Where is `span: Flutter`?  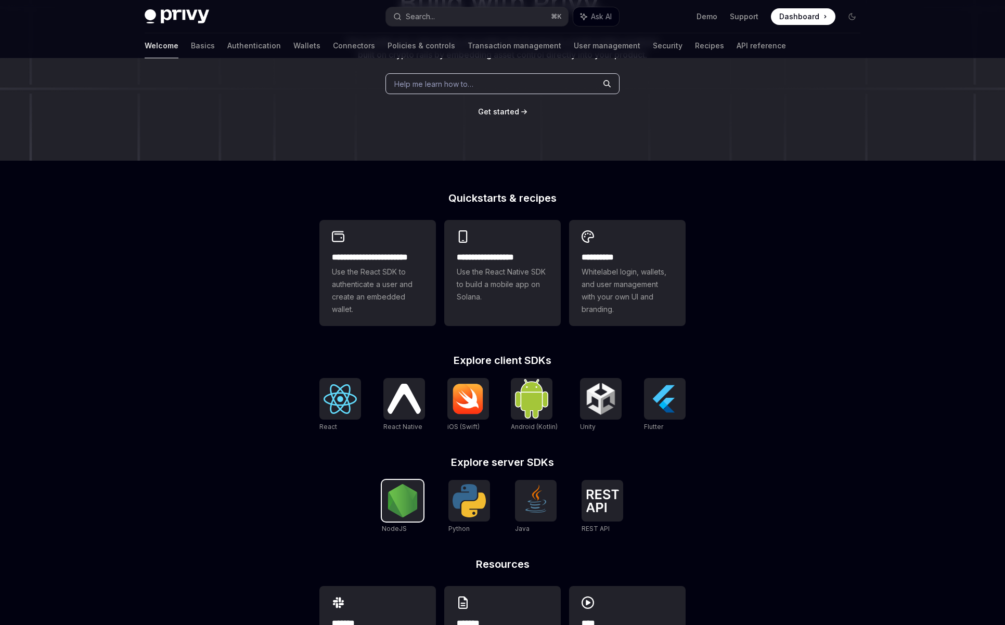 span: Flutter is located at coordinates (653, 427).